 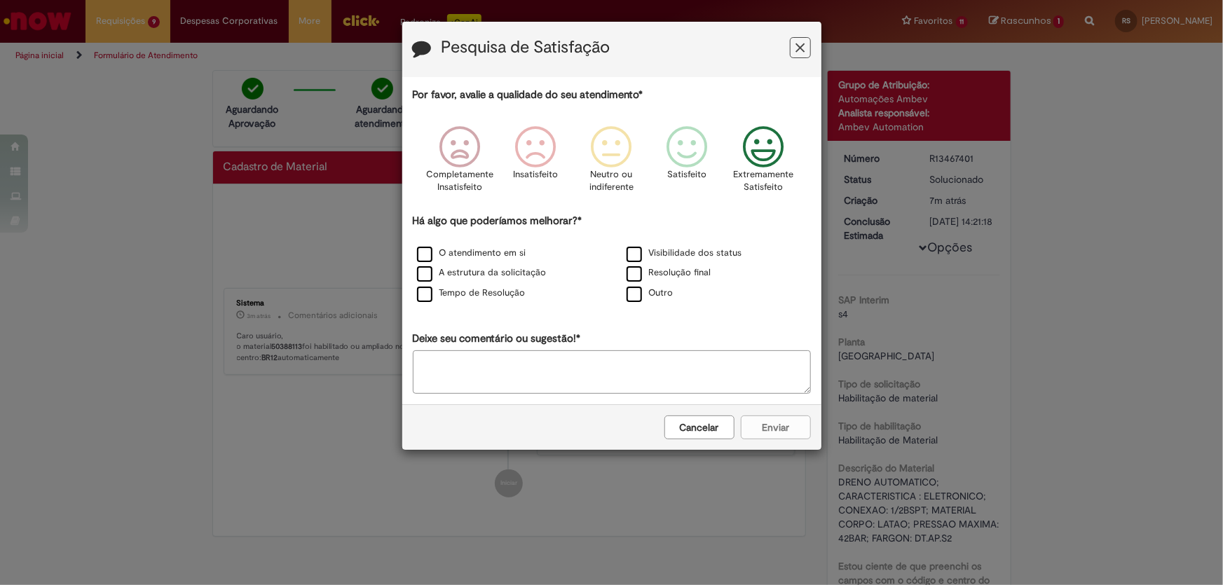 What do you see at coordinates (688, 175) in the screenshot?
I see `p: Satisfeito` at bounding box center [688, 175].